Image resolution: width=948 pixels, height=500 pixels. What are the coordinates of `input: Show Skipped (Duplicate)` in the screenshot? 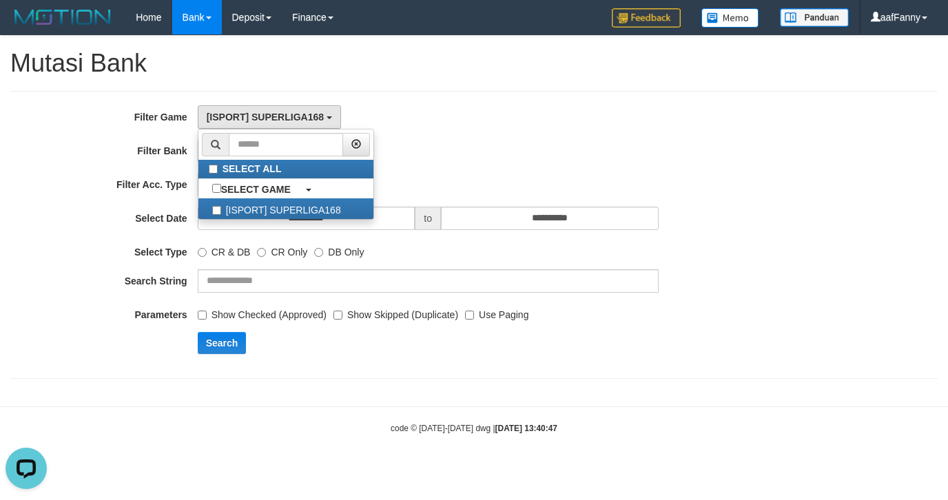 It's located at (338, 315).